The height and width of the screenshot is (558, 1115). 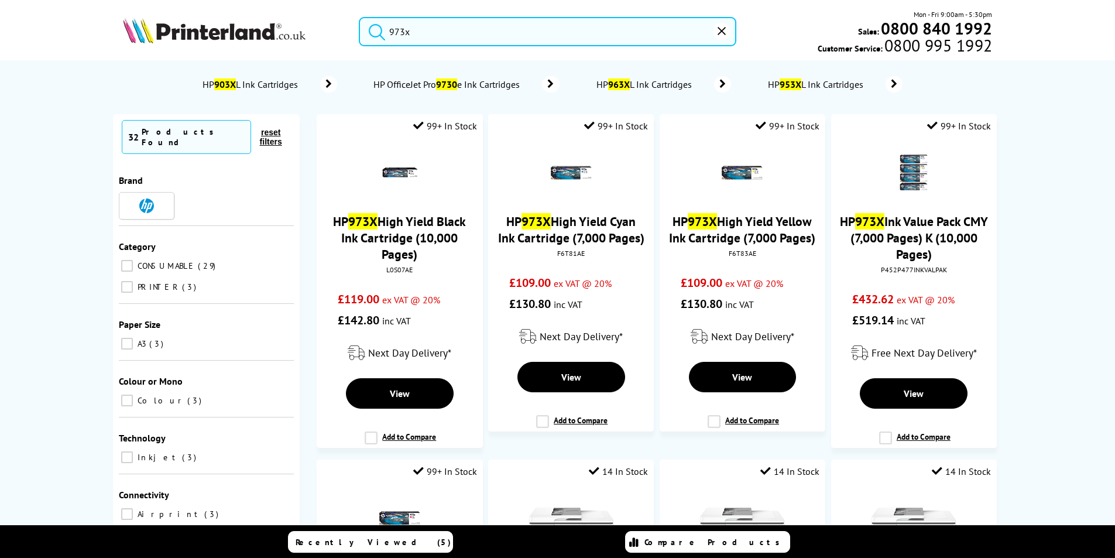 I want to click on input: Inkjet 3, so click(x=127, y=457).